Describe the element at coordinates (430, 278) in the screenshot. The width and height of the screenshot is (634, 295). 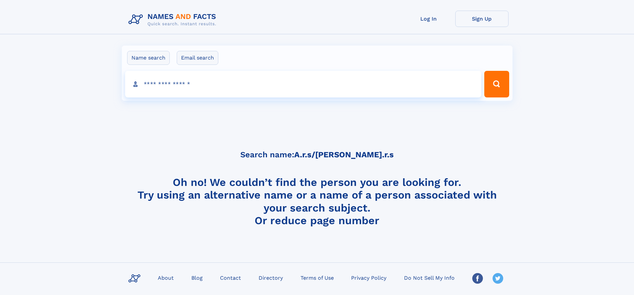
I see `a: Do Not Sell My Info` at that location.